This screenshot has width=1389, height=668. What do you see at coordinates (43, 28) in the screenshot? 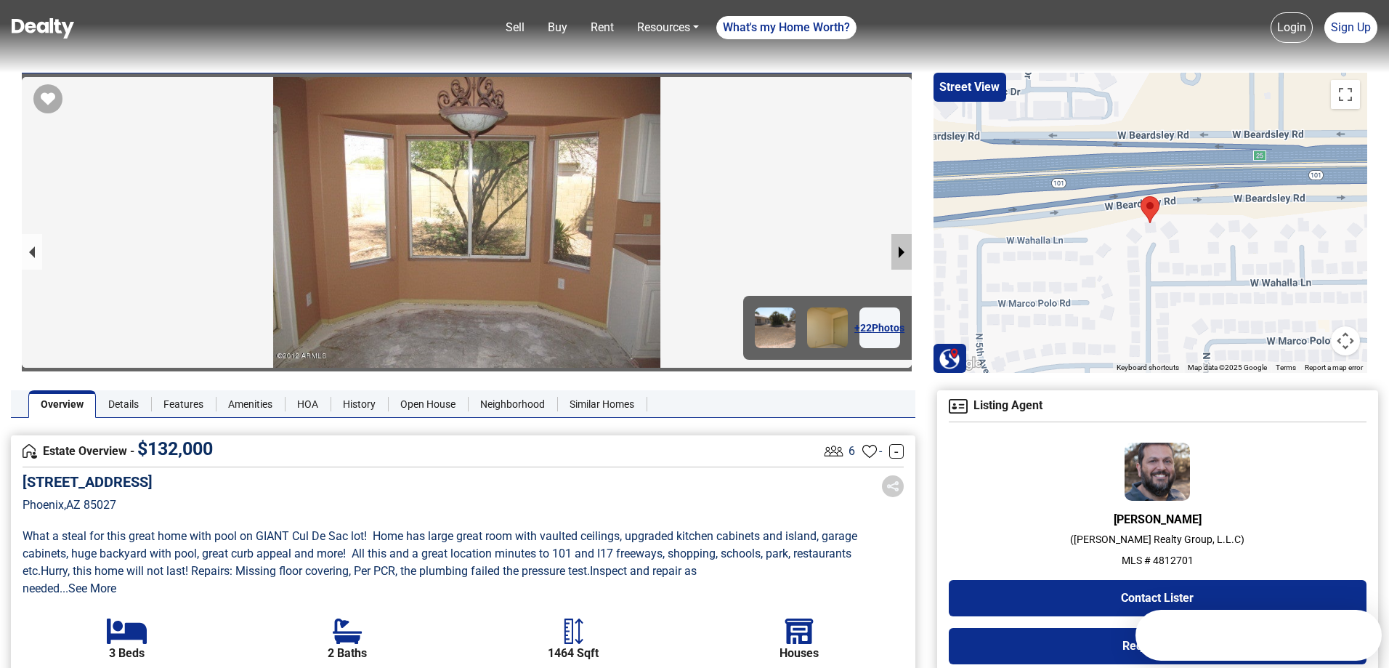
I see `img: Dealty - Buy, Sell & Rent Homes` at bounding box center [43, 28].